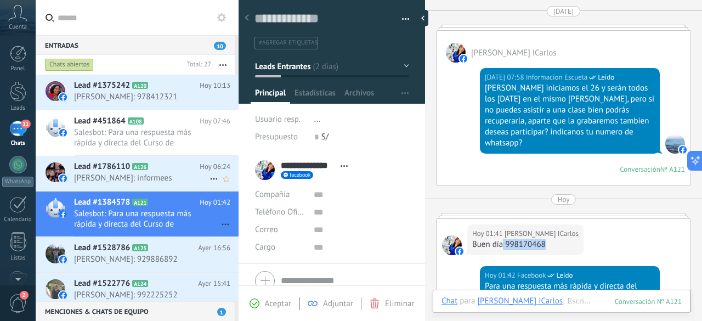 This screenshot has width=702, height=321. What do you see at coordinates (25, 124) in the screenshot?
I see `span: 11` at bounding box center [25, 124].